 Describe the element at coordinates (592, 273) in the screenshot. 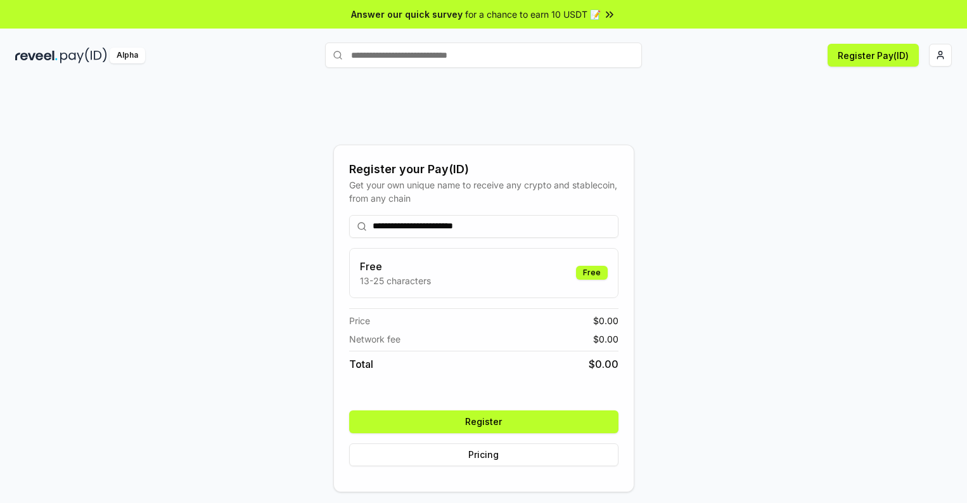

I see `div: Free` at that location.